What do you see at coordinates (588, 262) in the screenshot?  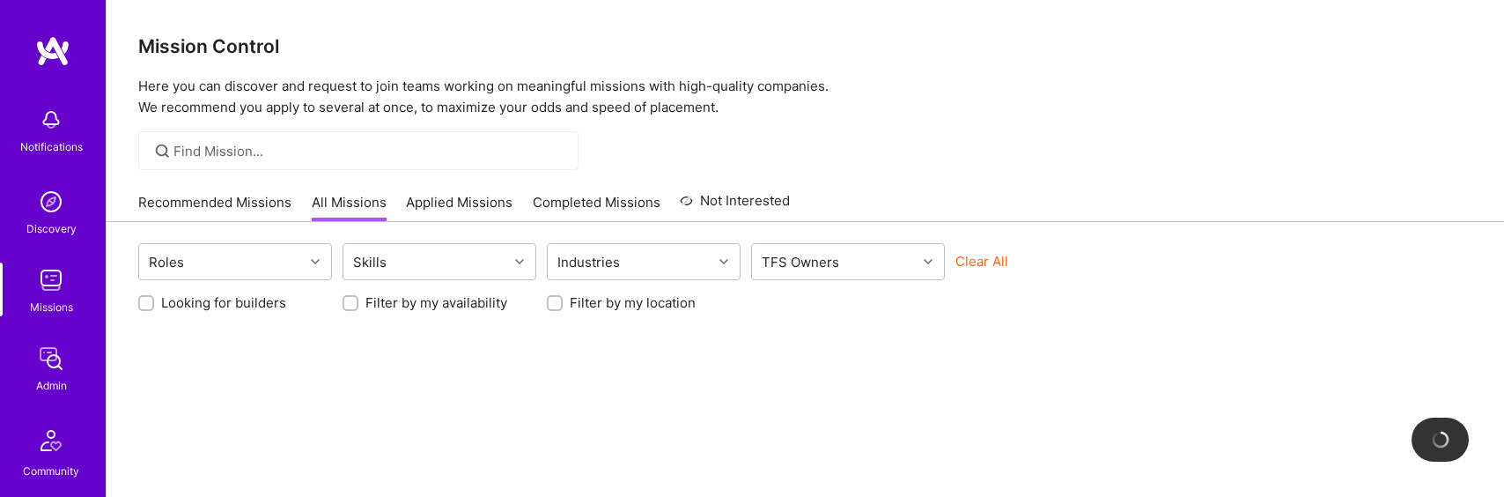 I see `div: Industries` at bounding box center [588, 262].